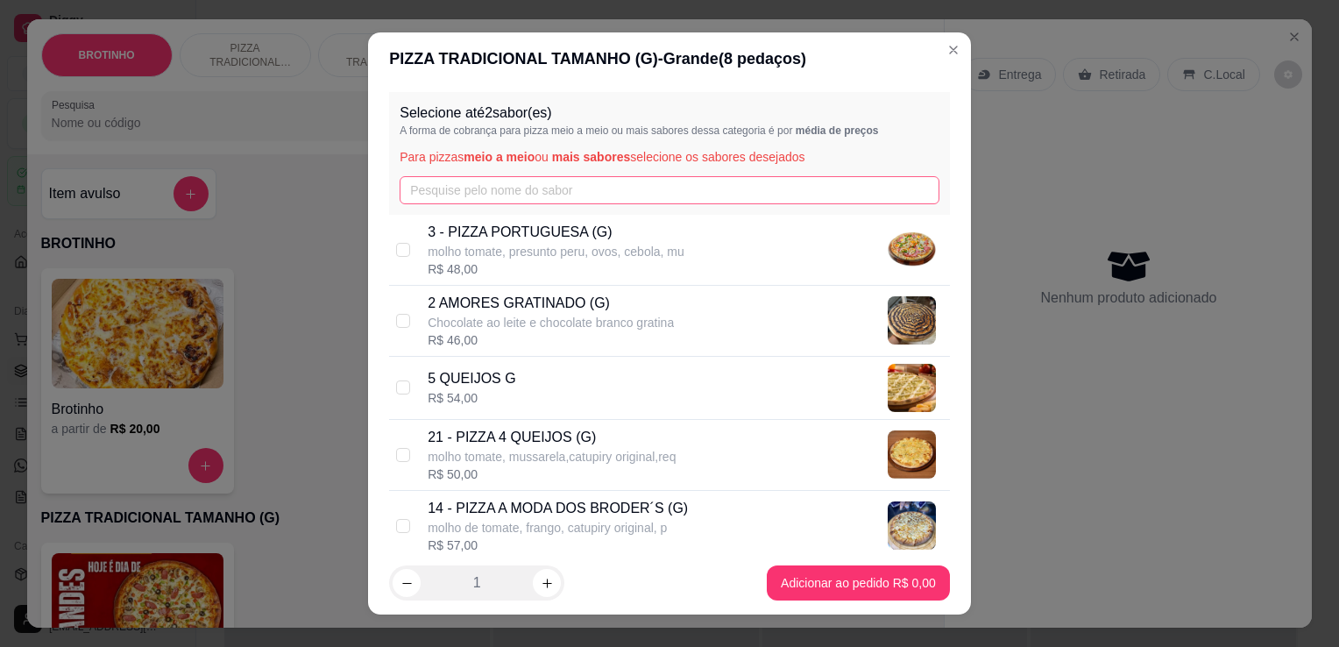 This screenshot has width=1339, height=647. Describe the element at coordinates (858, 583) in the screenshot. I see `button: Adicionar ao pedido R$ 0,00` at that location.